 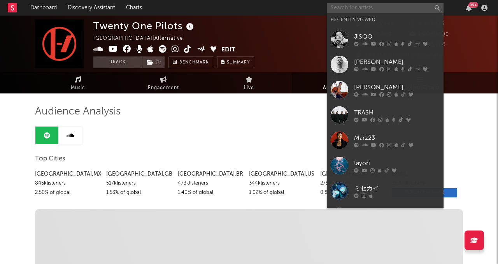 I want to click on a: Music, so click(x=78, y=82).